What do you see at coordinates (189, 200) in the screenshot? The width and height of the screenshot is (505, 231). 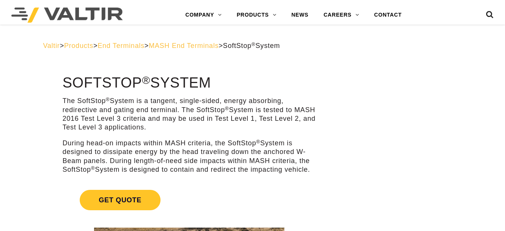 I see `a: Get Quote` at bounding box center [189, 200].